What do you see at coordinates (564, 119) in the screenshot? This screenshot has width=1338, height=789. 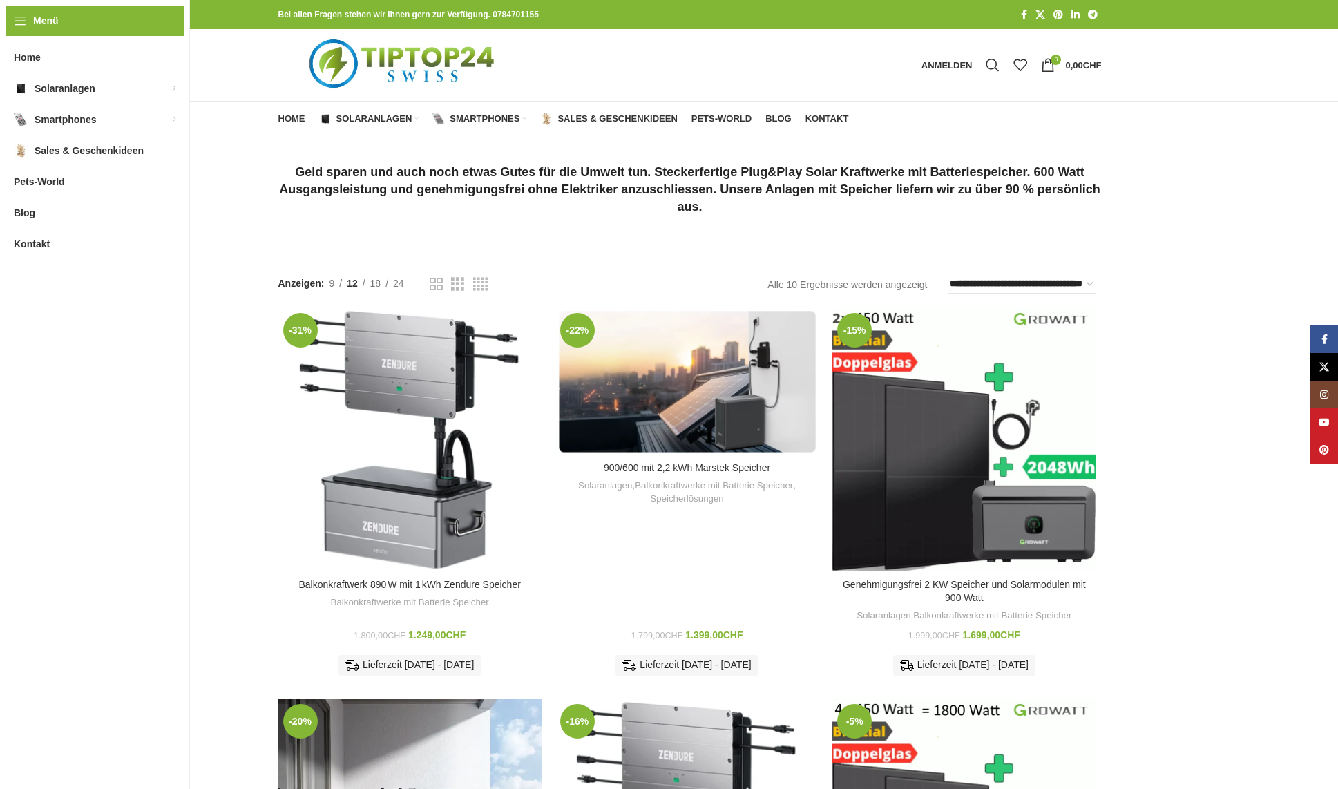 I see `div: Hauptnavigation` at bounding box center [564, 119].